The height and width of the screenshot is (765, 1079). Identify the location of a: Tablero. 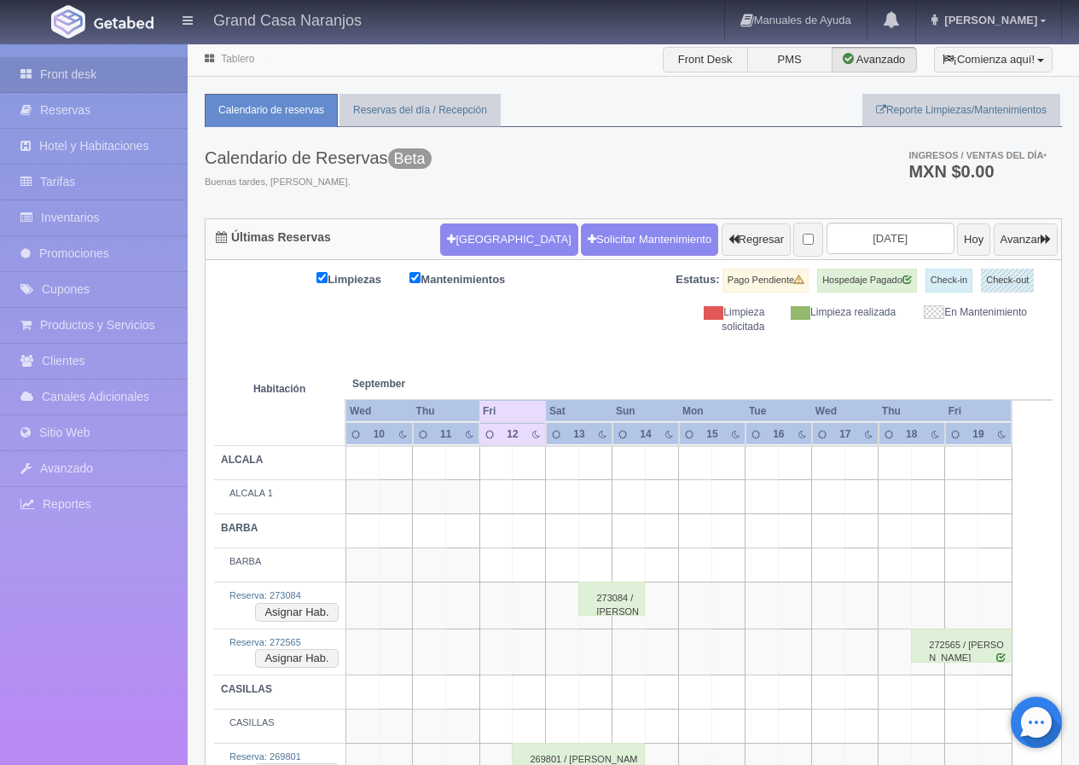
(237, 59).